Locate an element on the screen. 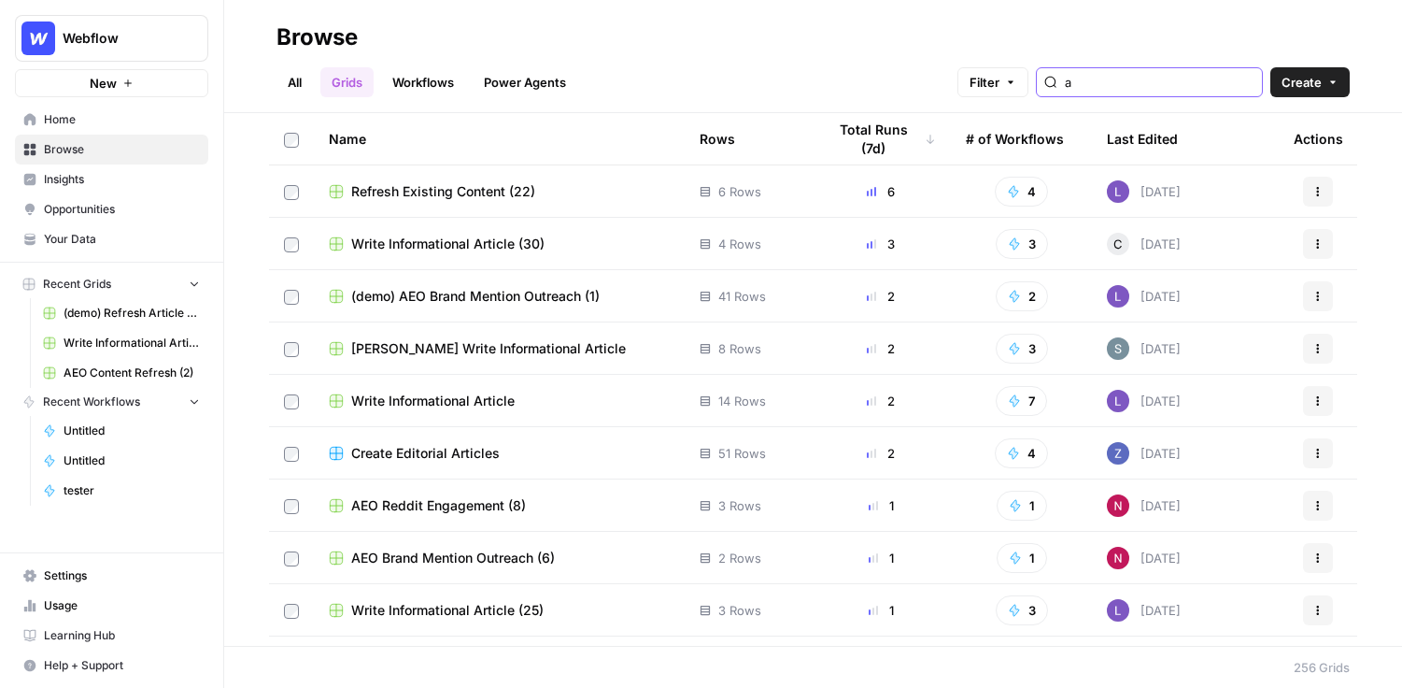 This screenshot has width=1402, height=688. span: Usage is located at coordinates (121, 605).